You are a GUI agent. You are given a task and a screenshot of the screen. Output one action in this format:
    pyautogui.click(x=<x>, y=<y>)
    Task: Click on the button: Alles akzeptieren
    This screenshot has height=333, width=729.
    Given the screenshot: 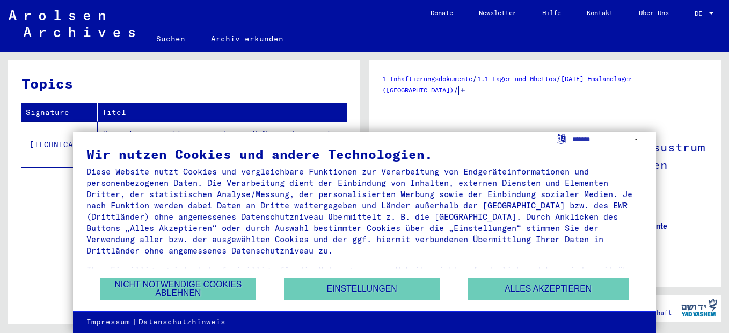 What is the action you would take?
    pyautogui.click(x=548, y=288)
    